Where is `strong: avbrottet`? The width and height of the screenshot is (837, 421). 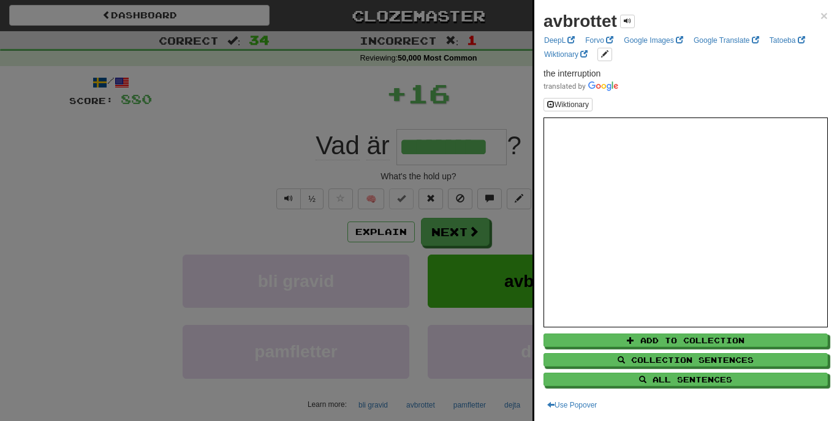 strong: avbrottet is located at coordinates (580, 21).